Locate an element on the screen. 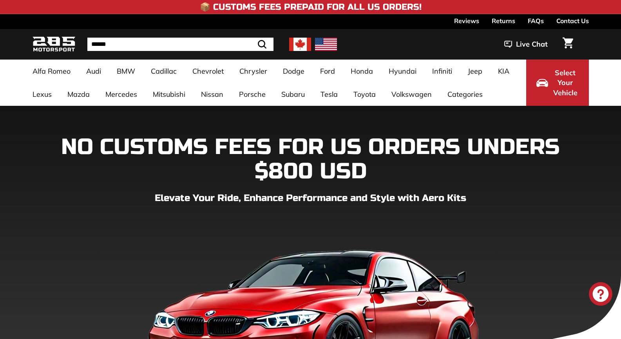  a: Hyundai is located at coordinates (402, 71).